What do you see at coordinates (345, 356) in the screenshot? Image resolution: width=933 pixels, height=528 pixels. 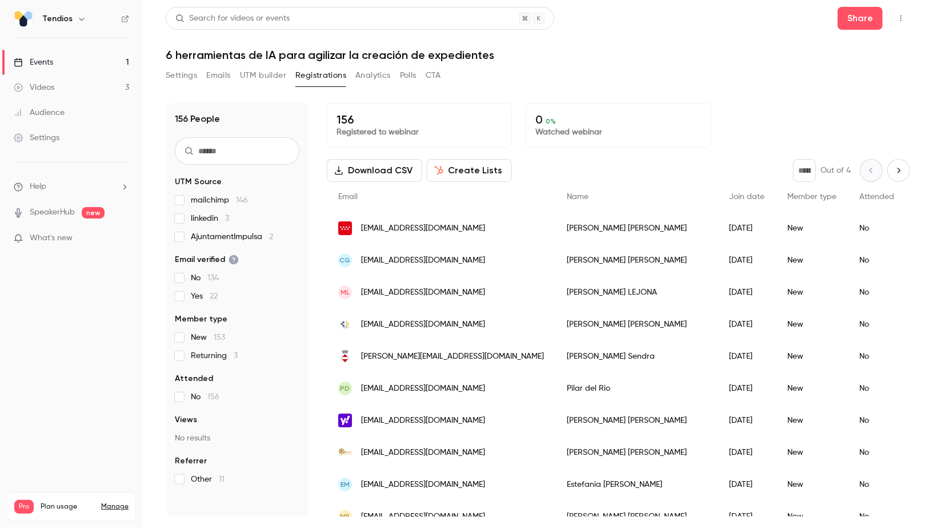 I see `img: valls.cat` at bounding box center [345, 356].